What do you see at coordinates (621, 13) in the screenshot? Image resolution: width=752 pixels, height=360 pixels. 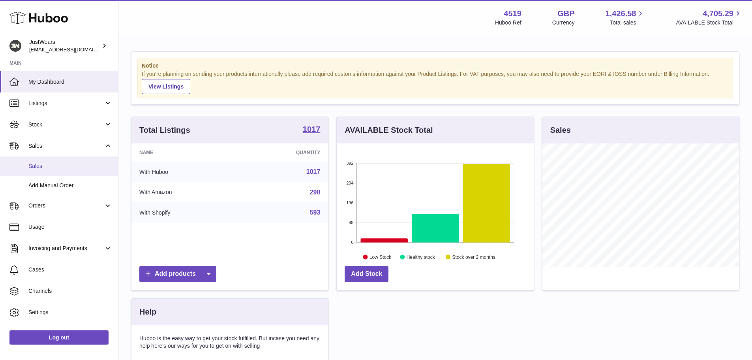 I see `span: 1,426.58` at bounding box center [621, 13].